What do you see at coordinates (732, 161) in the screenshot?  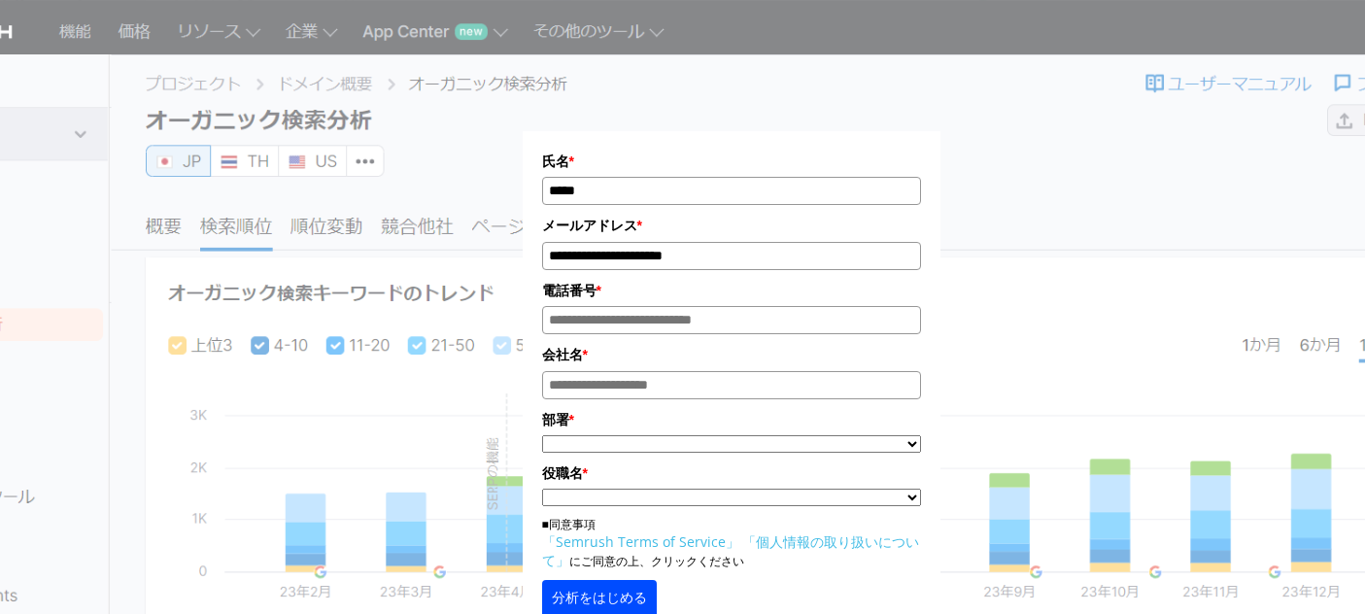 I see `label: 氏名` at bounding box center [732, 161].